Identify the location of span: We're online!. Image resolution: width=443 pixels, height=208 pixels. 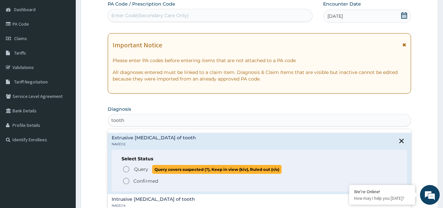
(65, 95).